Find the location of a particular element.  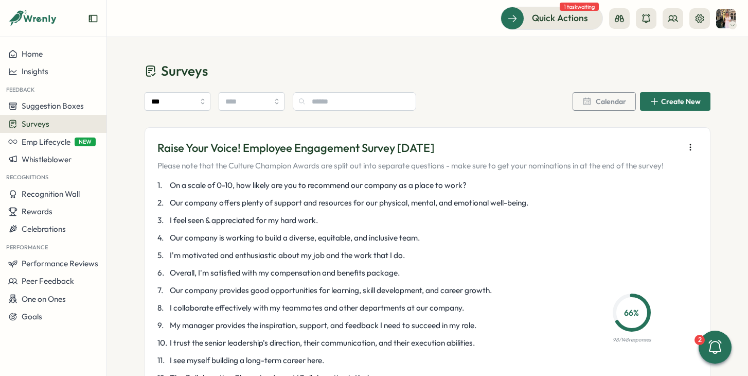

span: Our company is working to build a diverse, equitable, and inclusive team. is located at coordinates (295, 238).